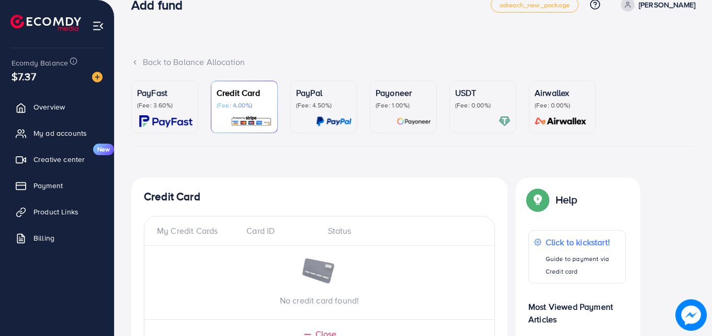 This screenshot has height=336, width=712. I want to click on img: Popup guide, so click(538, 199).